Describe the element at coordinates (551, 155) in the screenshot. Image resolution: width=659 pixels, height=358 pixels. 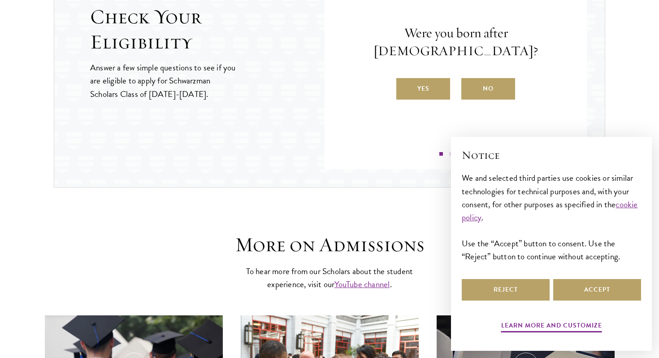
I see `h2: Notice` at that location.